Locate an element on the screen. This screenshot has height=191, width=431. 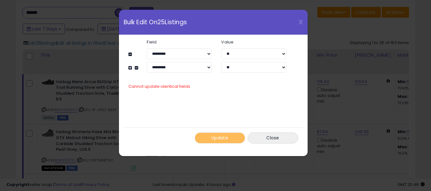
button: Close is located at coordinates (273, 138).